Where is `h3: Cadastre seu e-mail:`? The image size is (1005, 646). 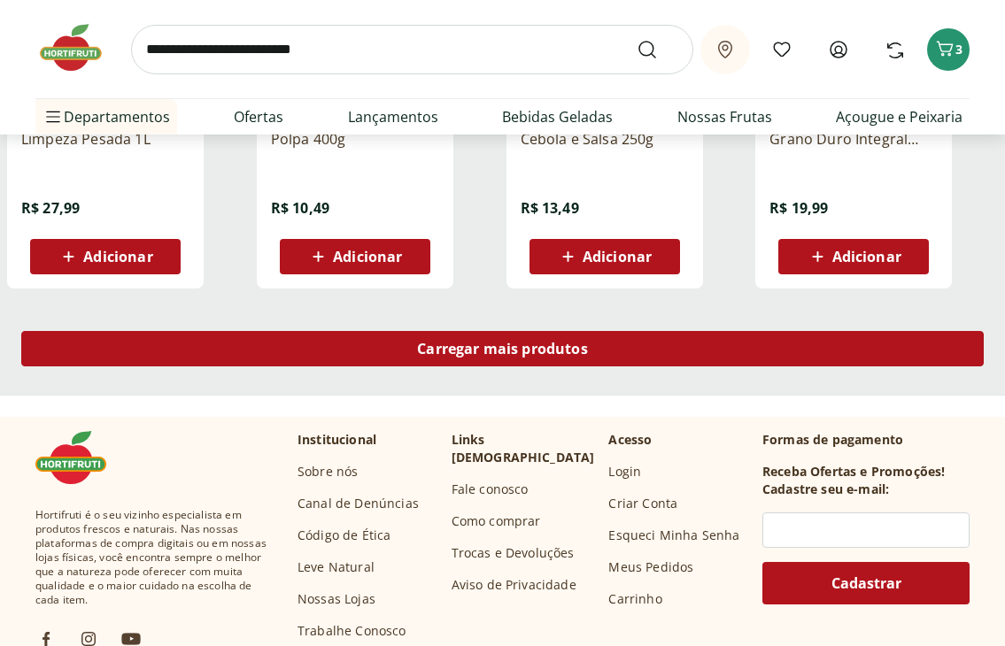 h3: Cadastre seu e-mail: is located at coordinates (825, 489).